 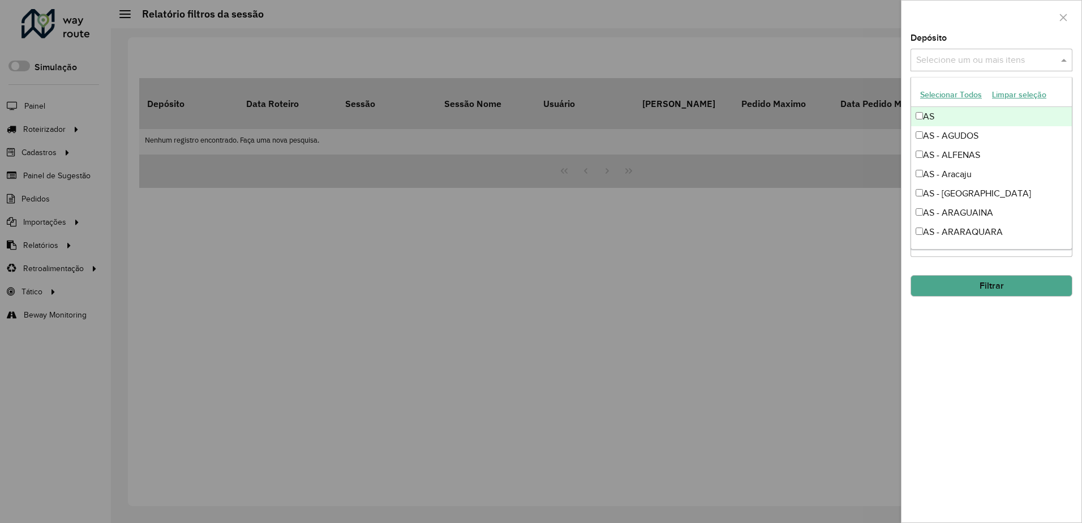 What do you see at coordinates (951, 94) in the screenshot?
I see `button: Selecionar Todos` at bounding box center [951, 94].